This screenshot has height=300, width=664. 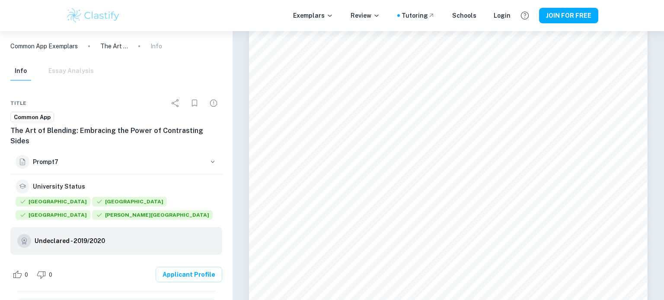 What do you see at coordinates (365, 16) in the screenshot?
I see `p: Review` at bounding box center [365, 16].